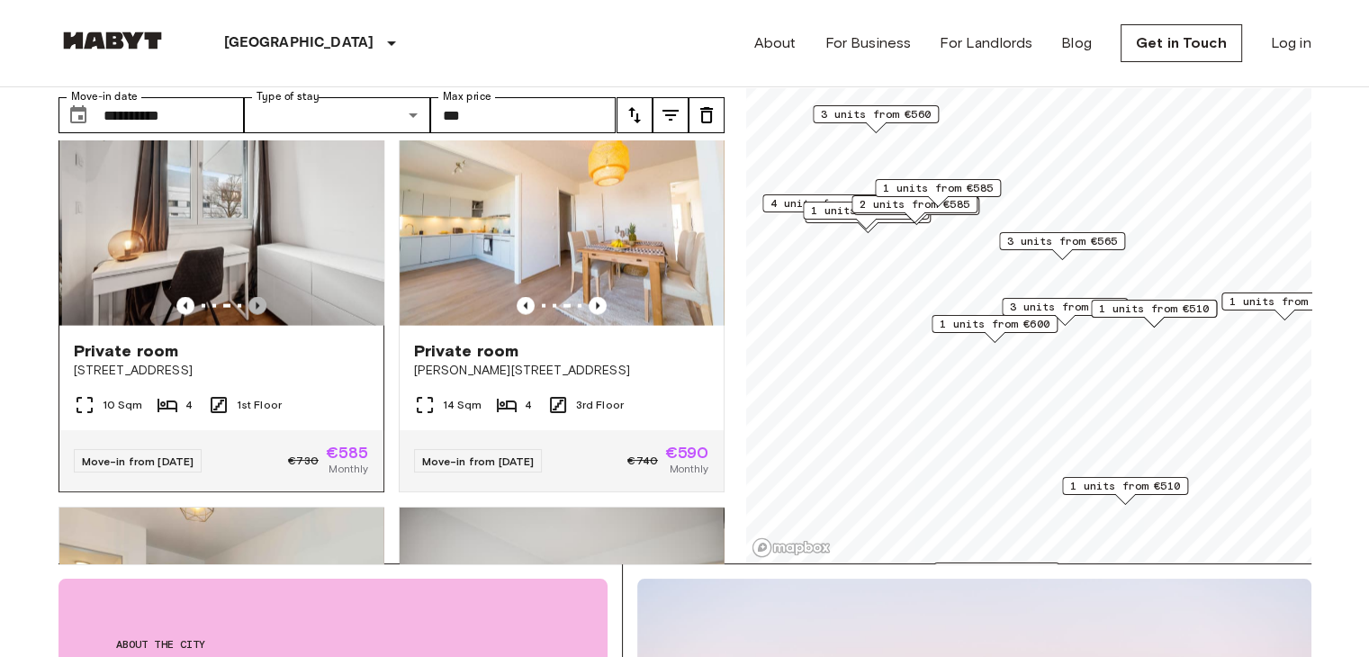 The width and height of the screenshot is (1369, 657). I want to click on span: 1 units from €600, so click(994, 324).